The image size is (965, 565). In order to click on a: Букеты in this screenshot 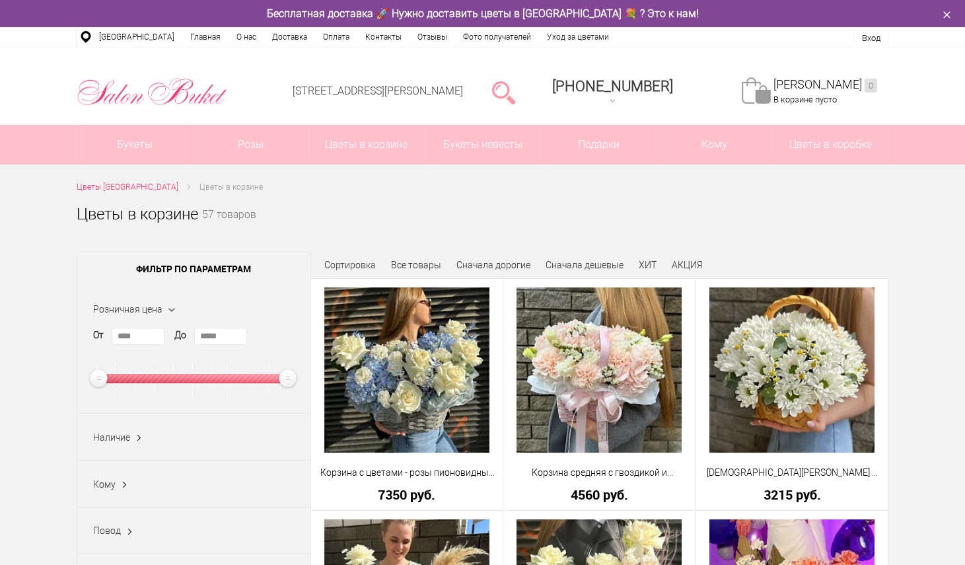, I will do `click(135, 145)`.